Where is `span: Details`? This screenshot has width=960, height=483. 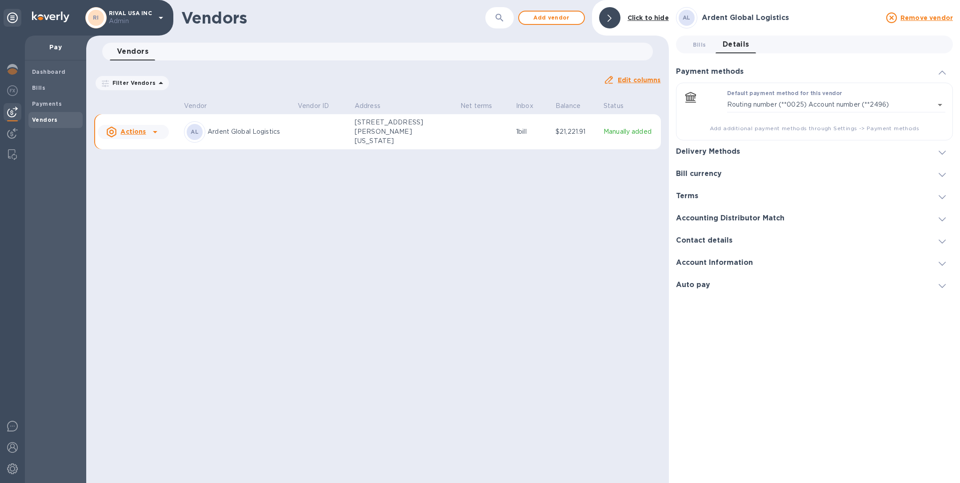
span: Details is located at coordinates (736, 44).